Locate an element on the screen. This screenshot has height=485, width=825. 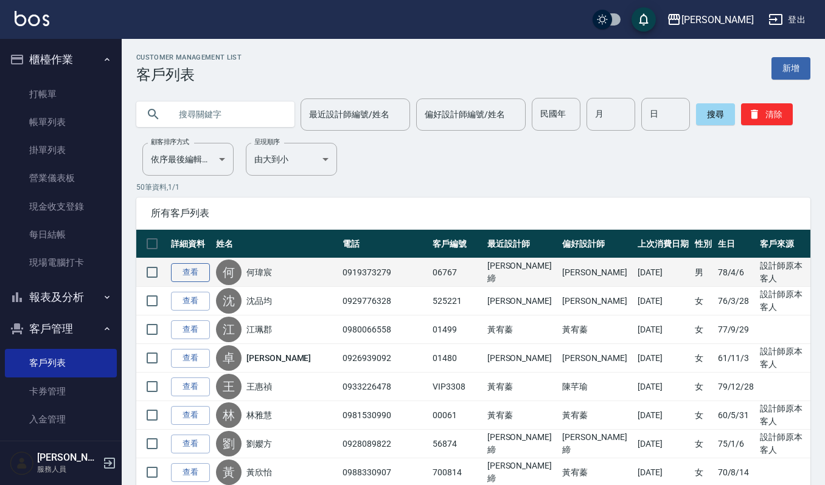
th: 姓名 is located at coordinates (276, 244).